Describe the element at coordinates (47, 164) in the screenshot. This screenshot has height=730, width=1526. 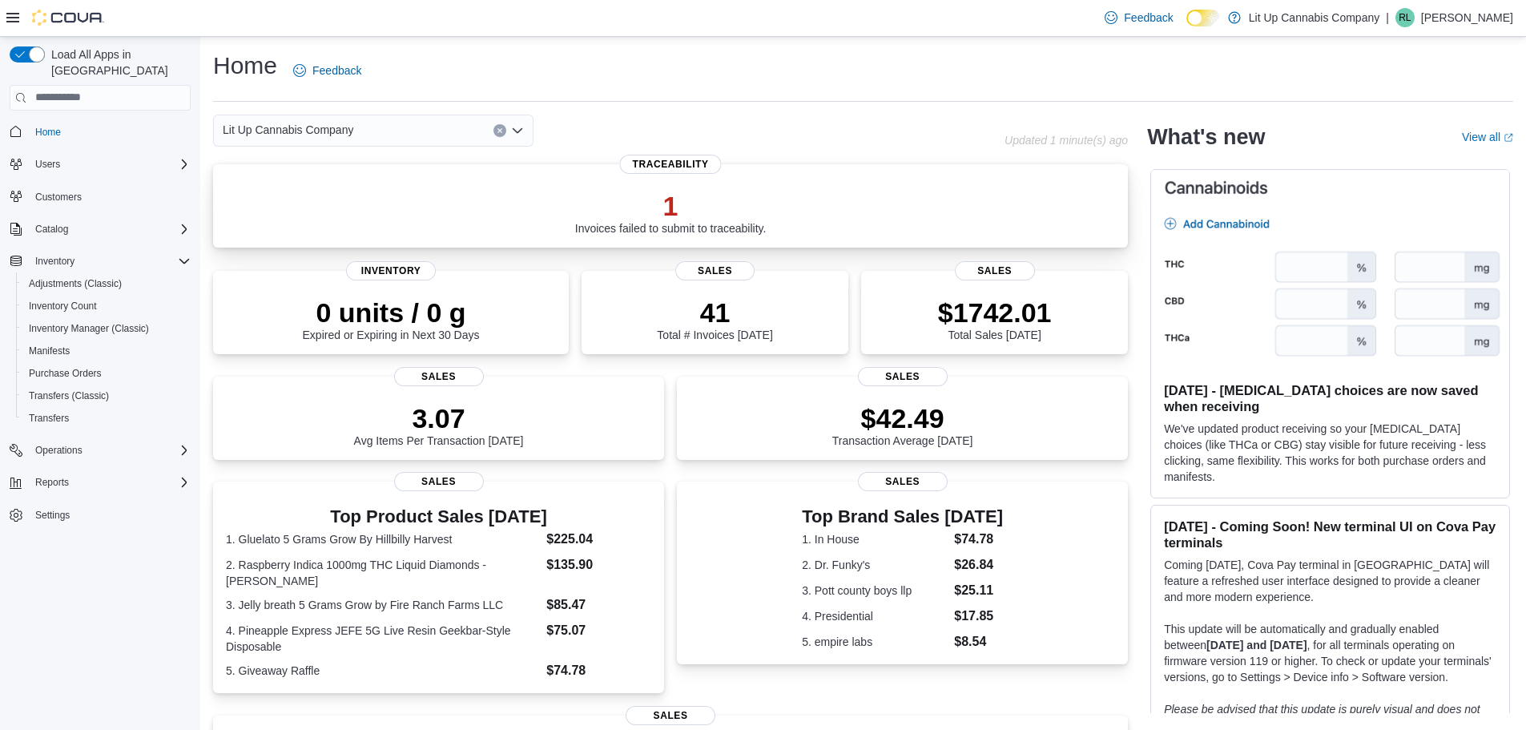
I see `span: Users` at that location.